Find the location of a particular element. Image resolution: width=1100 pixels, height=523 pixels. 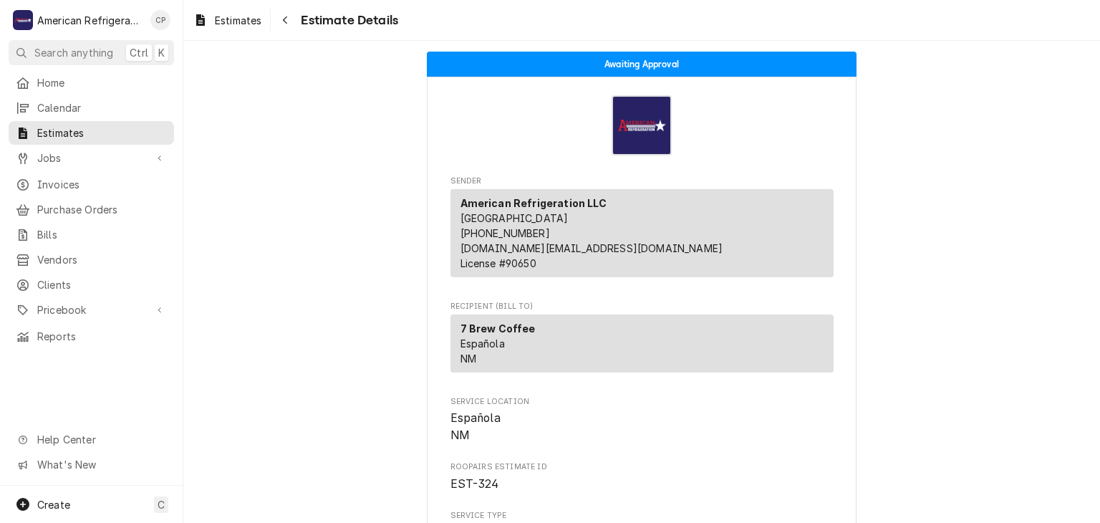

span: EST-324 is located at coordinates (475, 483).